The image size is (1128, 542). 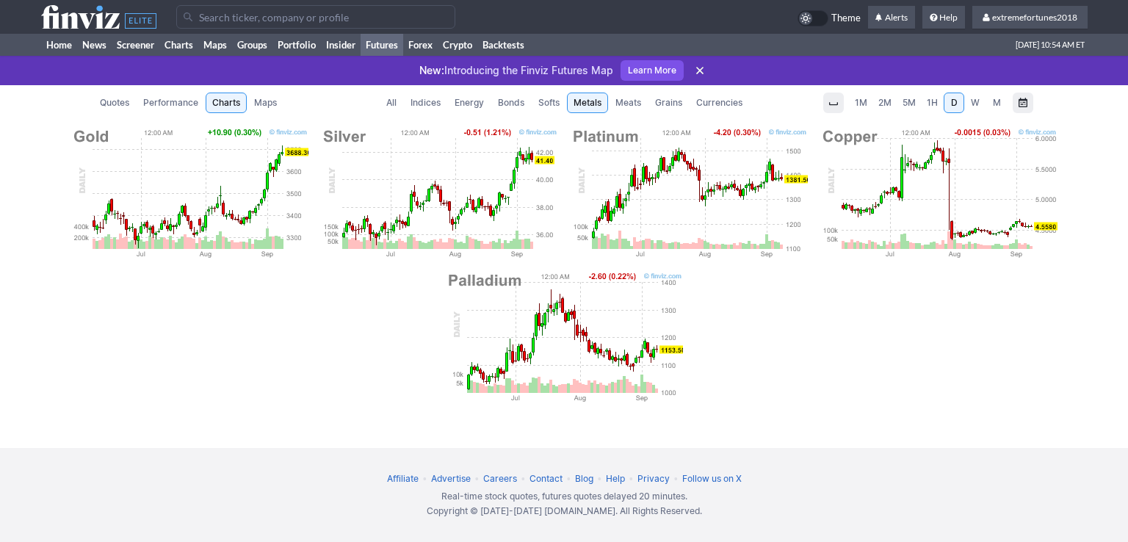 What do you see at coordinates (860, 102) in the screenshot?
I see `span: 1M` at bounding box center [860, 102].